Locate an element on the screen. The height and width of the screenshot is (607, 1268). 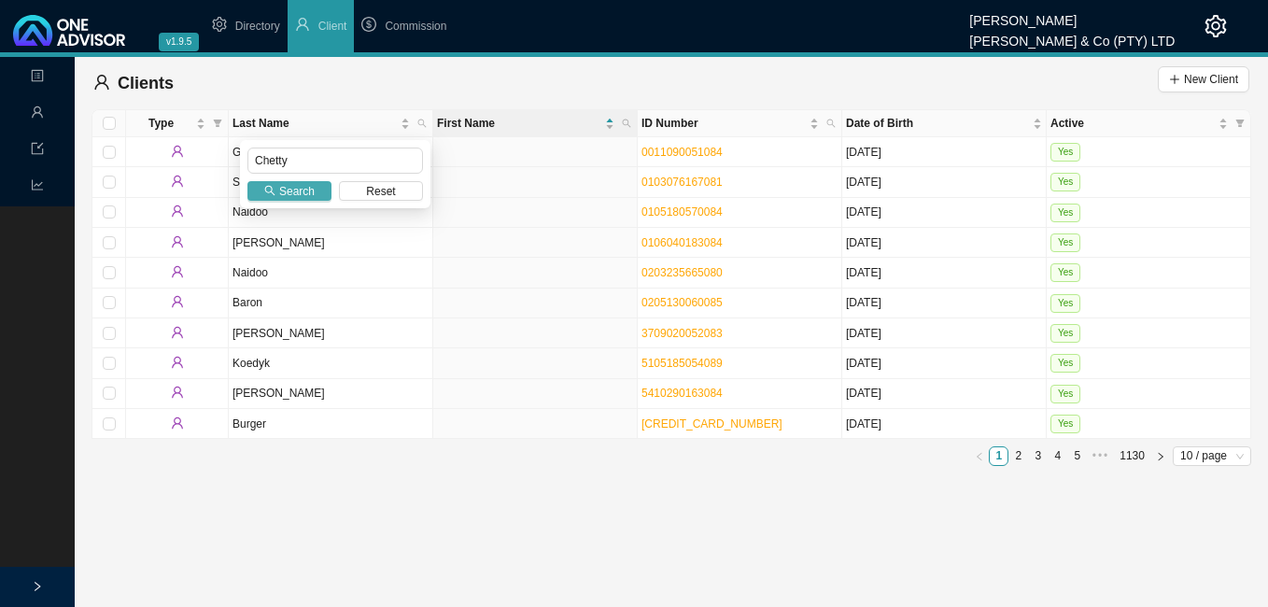
li: Next 5 Pages is located at coordinates (1100, 456).